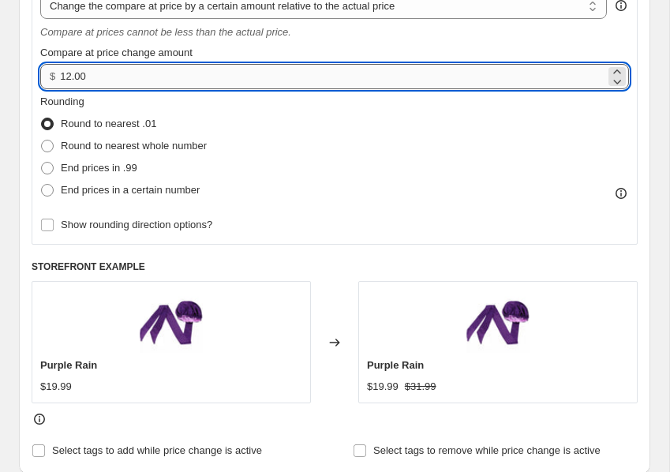  Describe the element at coordinates (335, 267) in the screenshot. I see `h6: STOREFRONT EXAMPLE` at that location.